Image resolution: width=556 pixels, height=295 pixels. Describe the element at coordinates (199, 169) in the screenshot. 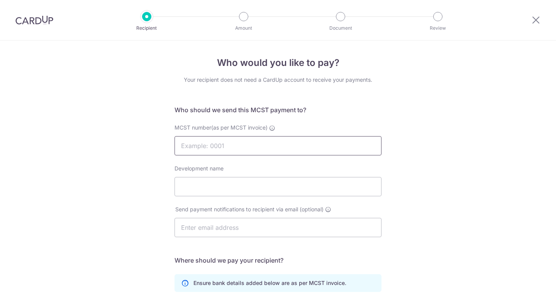

I see `label: Development name` at that location.